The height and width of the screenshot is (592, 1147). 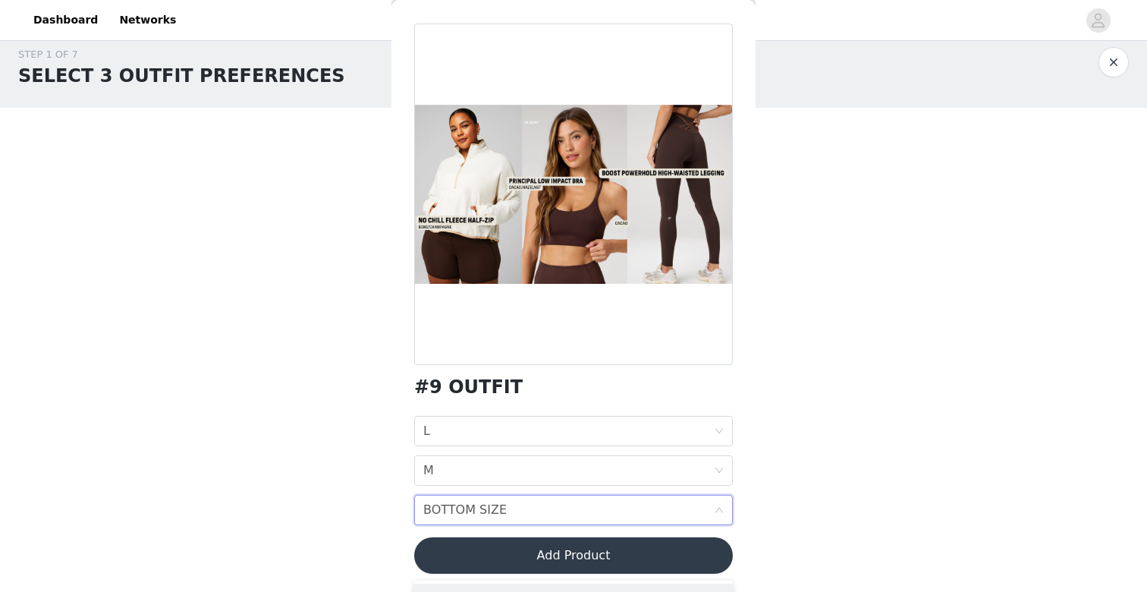 What do you see at coordinates (465, 510) in the screenshot?
I see `div: BOTTOM SIZE` at bounding box center [465, 510].